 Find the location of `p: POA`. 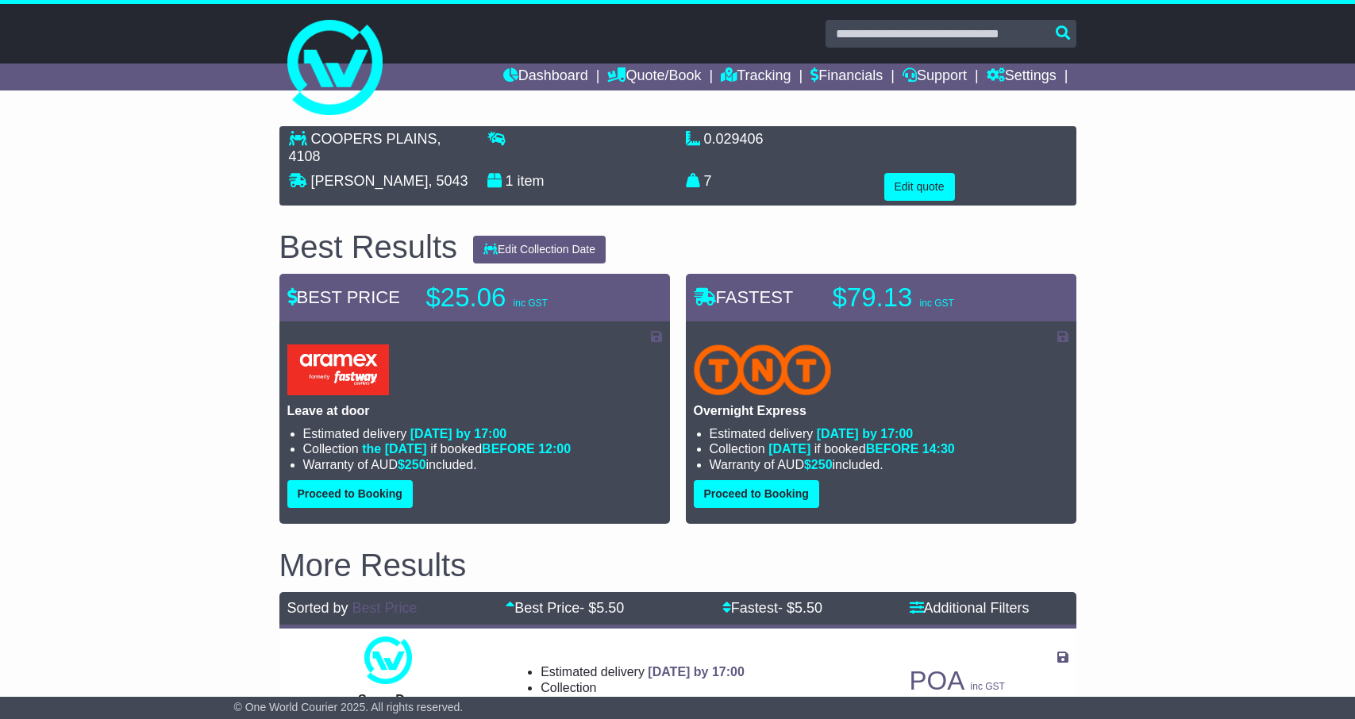

p: POA is located at coordinates (989, 681).